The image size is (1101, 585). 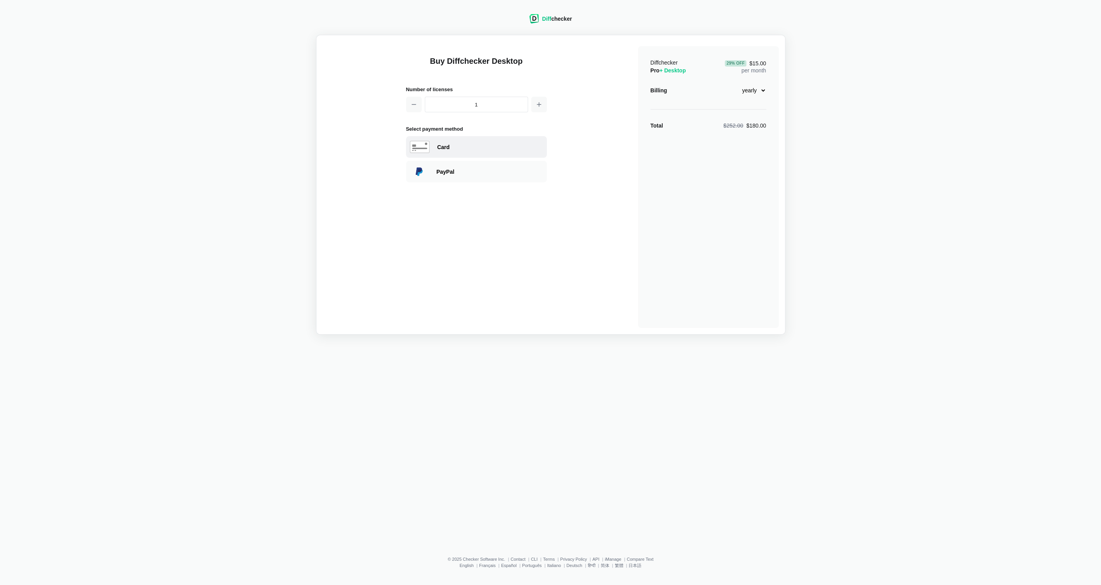 I want to click on span: Pro, so click(x=668, y=70).